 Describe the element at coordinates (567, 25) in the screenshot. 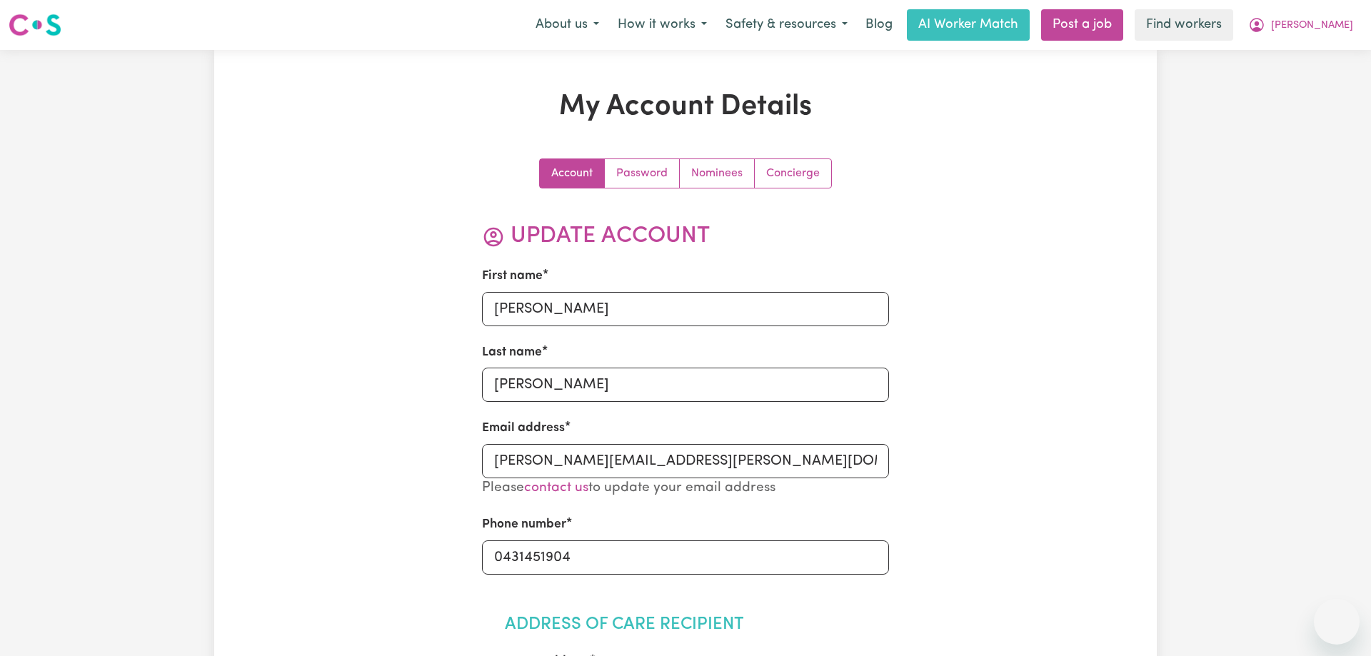

I see `button: About us` at that location.